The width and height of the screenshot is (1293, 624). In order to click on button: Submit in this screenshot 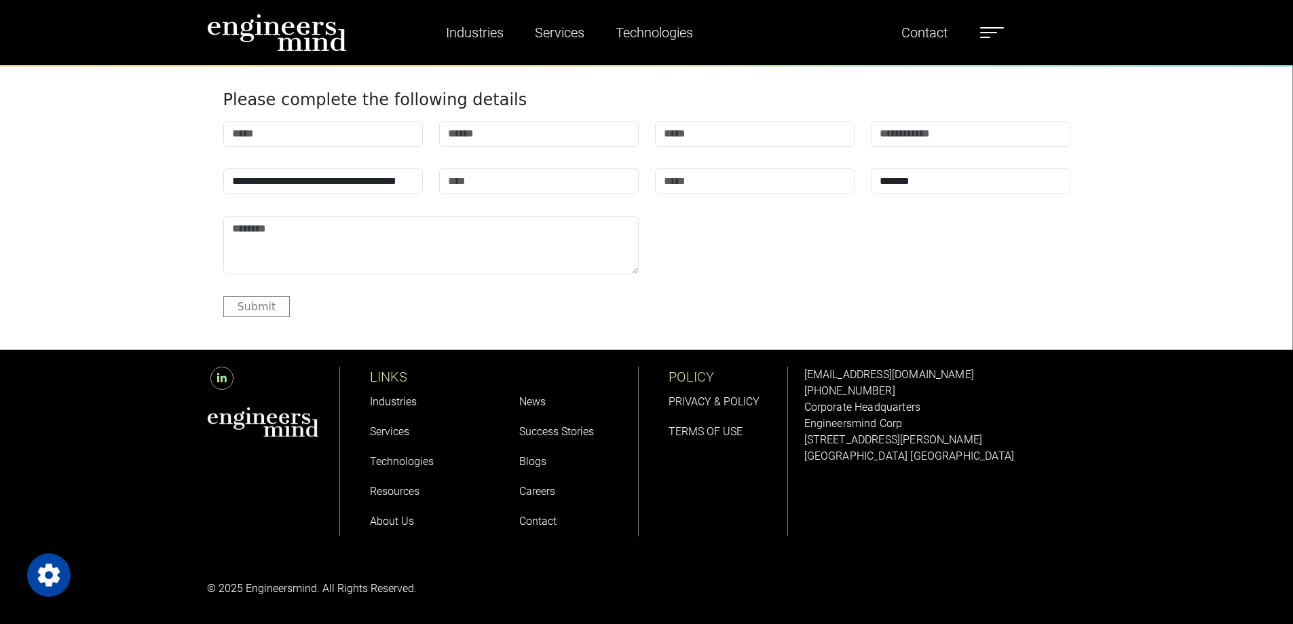, I will do `click(257, 306)`.